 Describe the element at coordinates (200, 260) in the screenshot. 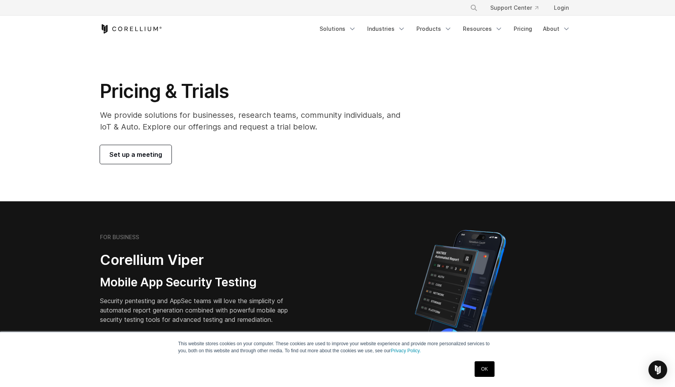

I see `h2: Corellium Viper` at that location.